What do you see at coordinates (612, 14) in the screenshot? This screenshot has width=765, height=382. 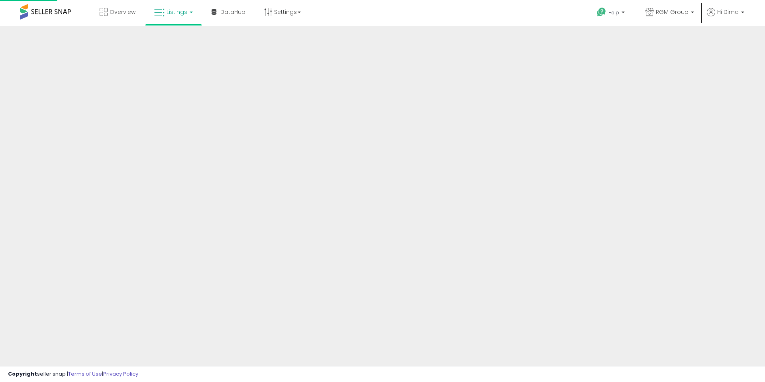 I see `a: Help` at bounding box center [612, 14].